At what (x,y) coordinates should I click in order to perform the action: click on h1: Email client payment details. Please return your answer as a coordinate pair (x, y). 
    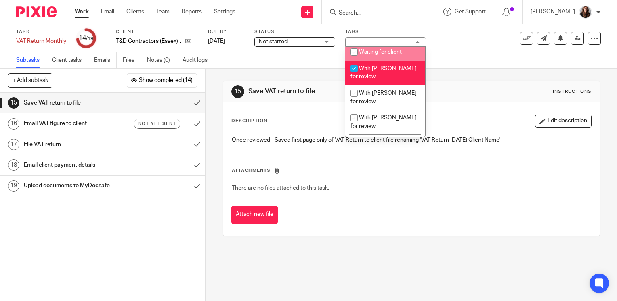
    Looking at the image, I should click on (76, 165).